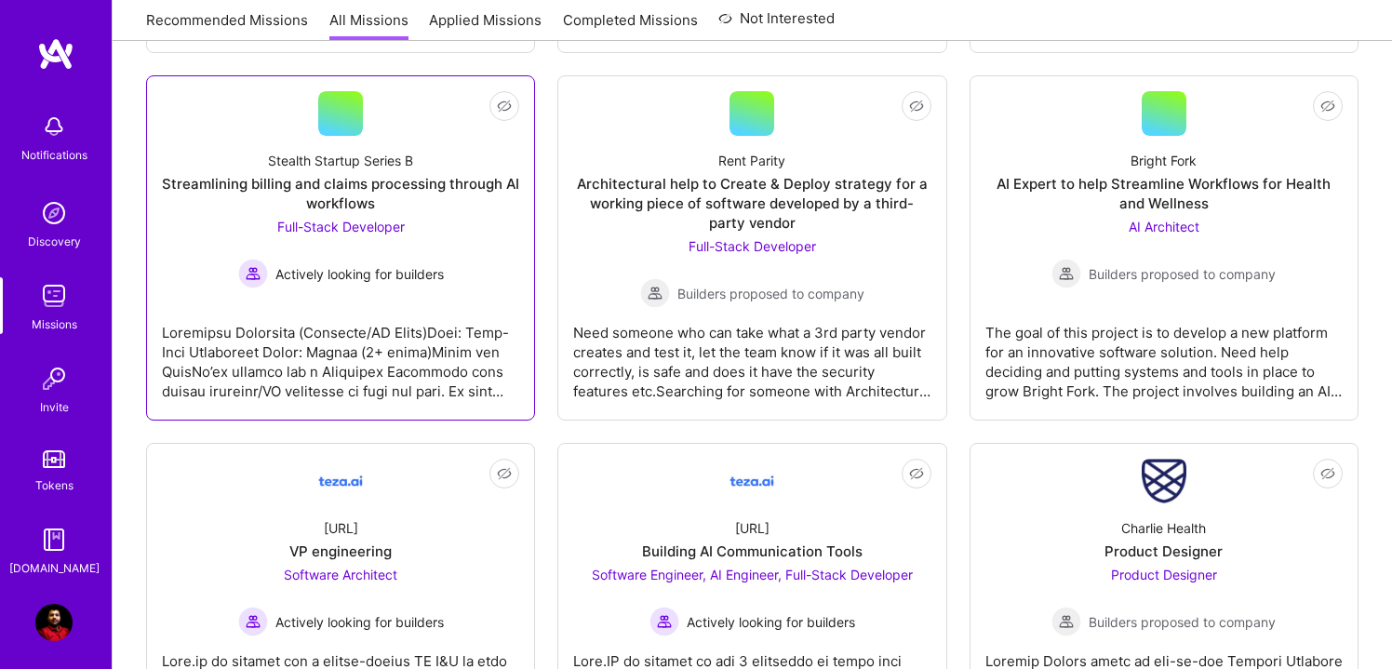  I want to click on img: teamwork, so click(54, 296).